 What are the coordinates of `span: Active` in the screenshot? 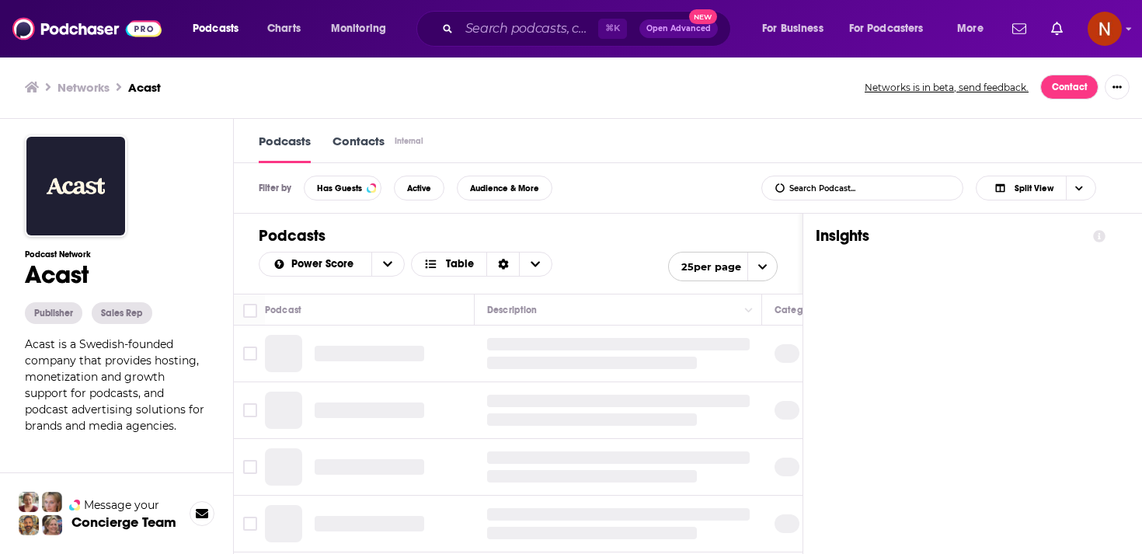 It's located at (419, 188).